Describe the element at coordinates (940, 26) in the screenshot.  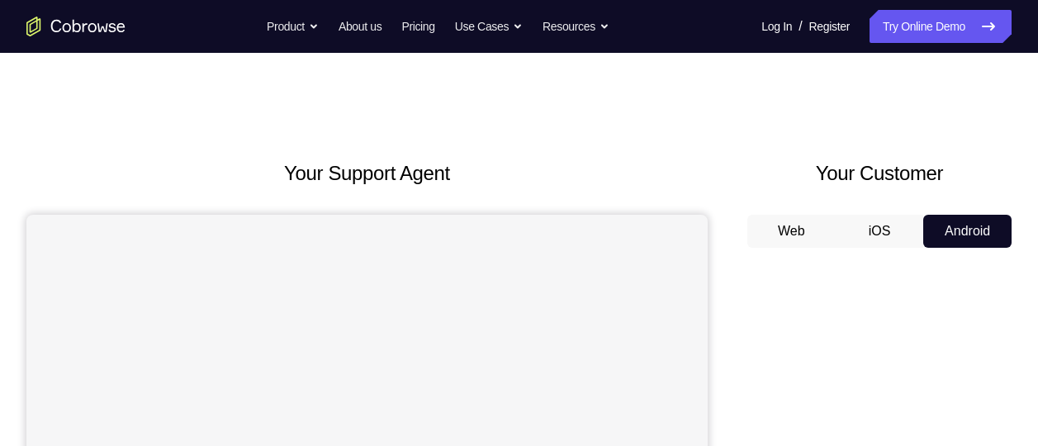
I see `a: Try Online Demo` at that location.